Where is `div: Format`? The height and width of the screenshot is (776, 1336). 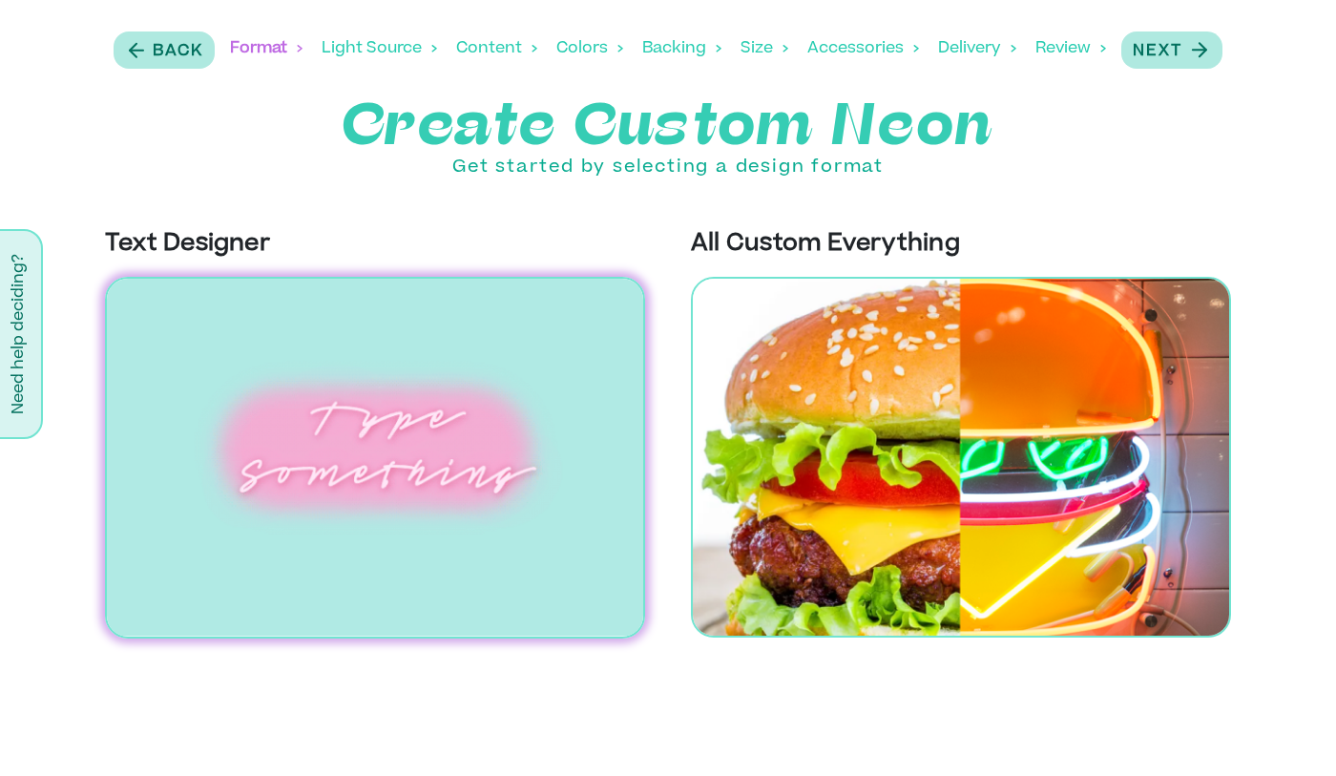
div: Format is located at coordinates (266, 49).